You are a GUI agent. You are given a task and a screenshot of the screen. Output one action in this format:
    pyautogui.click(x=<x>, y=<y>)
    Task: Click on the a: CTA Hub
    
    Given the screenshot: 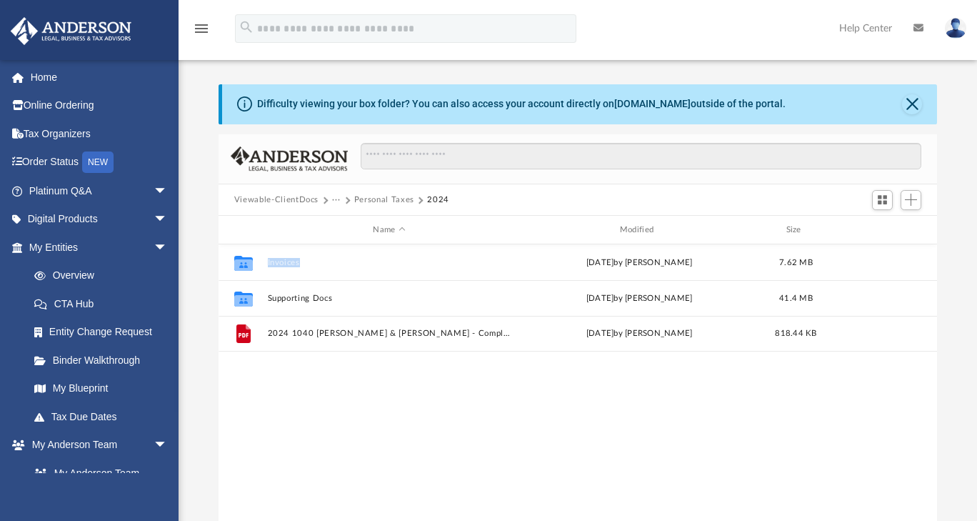 What is the action you would take?
    pyautogui.click(x=104, y=304)
    